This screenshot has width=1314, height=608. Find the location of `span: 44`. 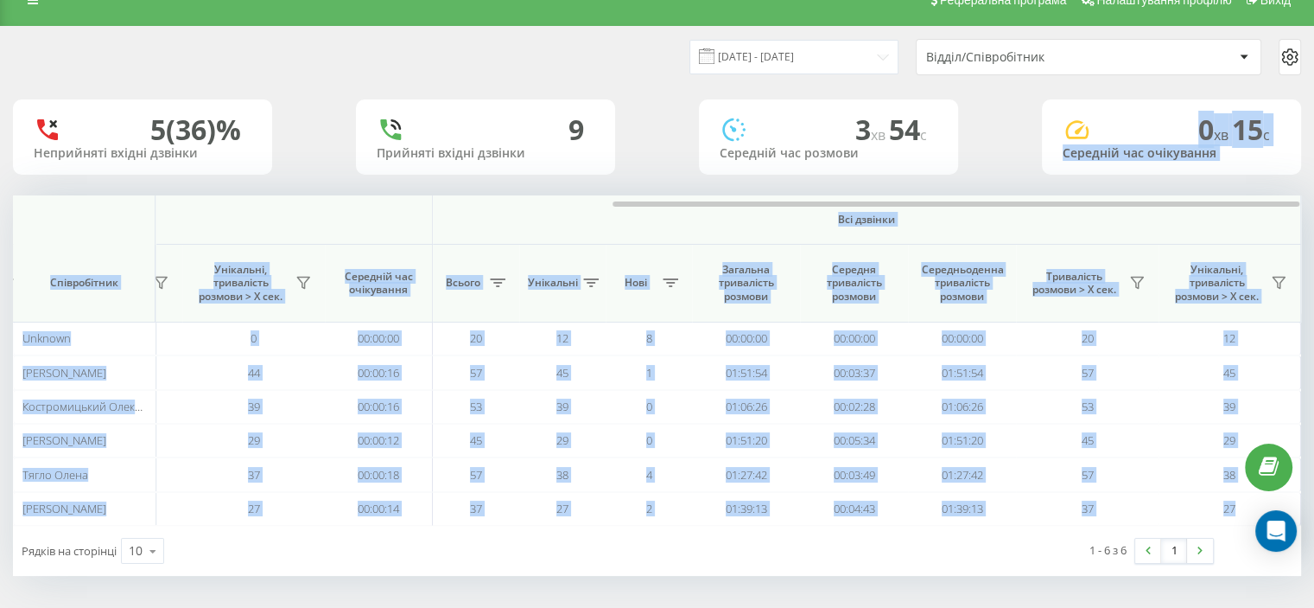

span: 44 is located at coordinates (254, 372).